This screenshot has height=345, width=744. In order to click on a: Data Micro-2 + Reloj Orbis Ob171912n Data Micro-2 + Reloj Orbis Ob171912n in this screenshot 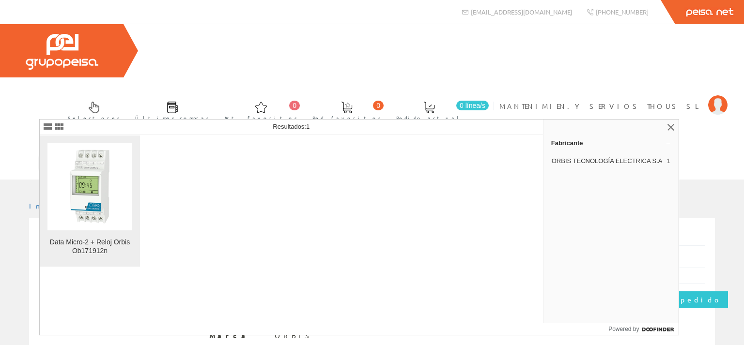, I will do `click(90, 201)`.